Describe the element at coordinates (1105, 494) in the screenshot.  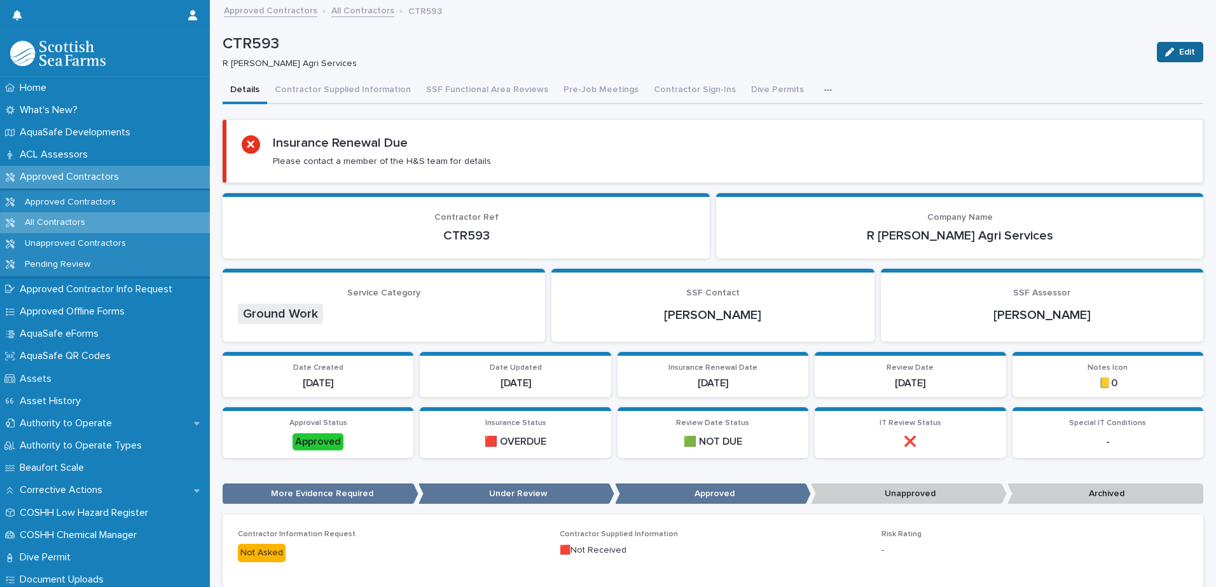
I see `p: Archived` at that location.